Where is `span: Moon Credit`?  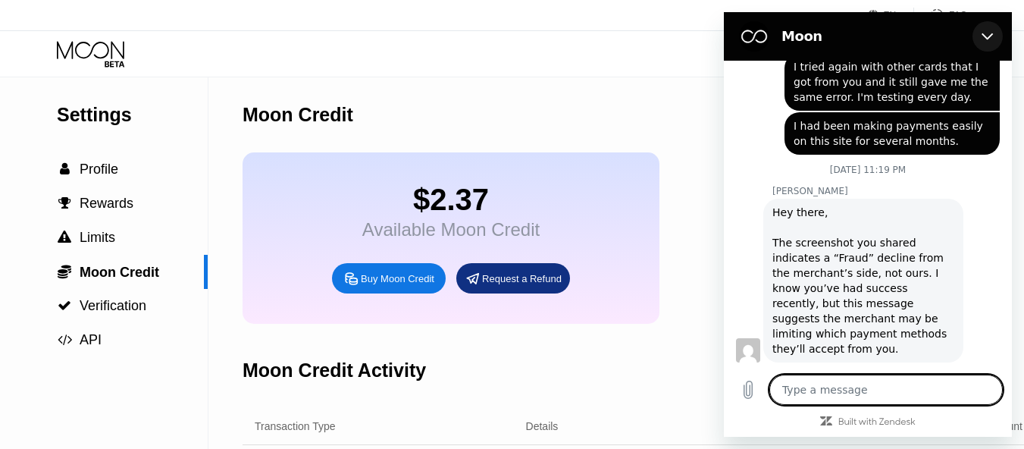
span: Moon Credit is located at coordinates (119, 272).